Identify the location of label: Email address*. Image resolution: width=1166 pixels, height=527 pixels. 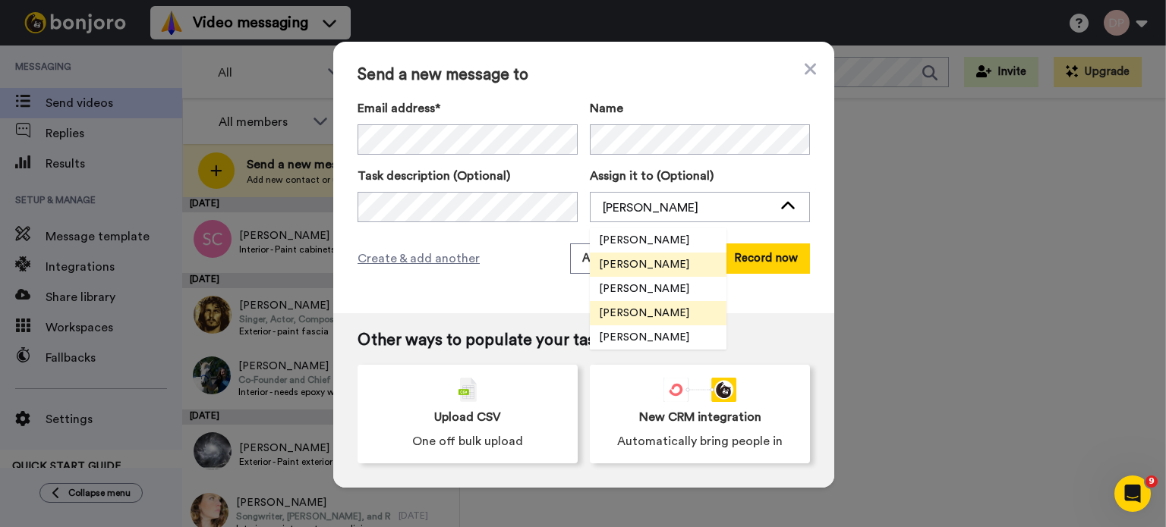
(467, 109).